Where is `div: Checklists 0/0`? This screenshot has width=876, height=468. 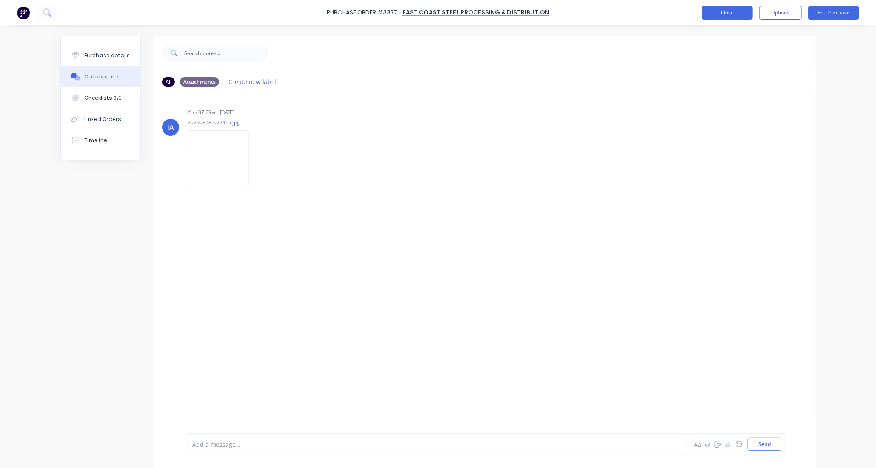
div: Checklists 0/0 is located at coordinates (103, 98).